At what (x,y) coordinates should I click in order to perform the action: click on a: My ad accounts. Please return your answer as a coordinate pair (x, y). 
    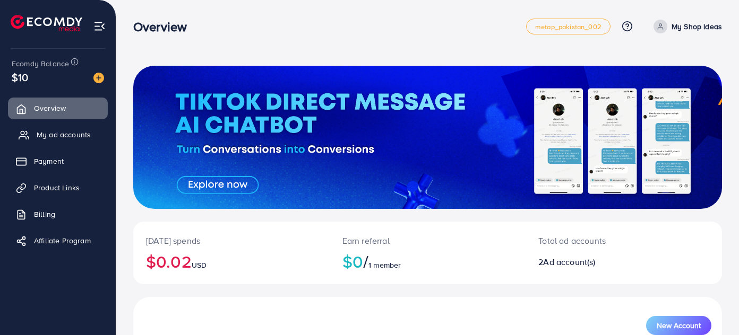
    Looking at the image, I should click on (58, 135).